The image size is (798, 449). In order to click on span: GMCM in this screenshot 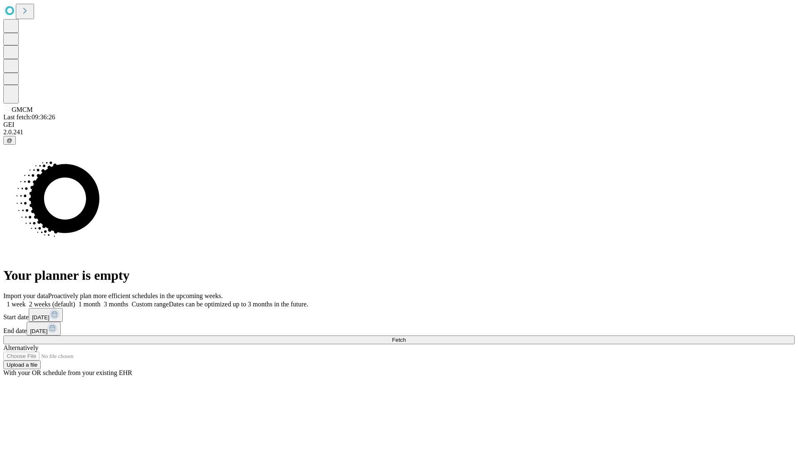, I will do `click(22, 109)`.